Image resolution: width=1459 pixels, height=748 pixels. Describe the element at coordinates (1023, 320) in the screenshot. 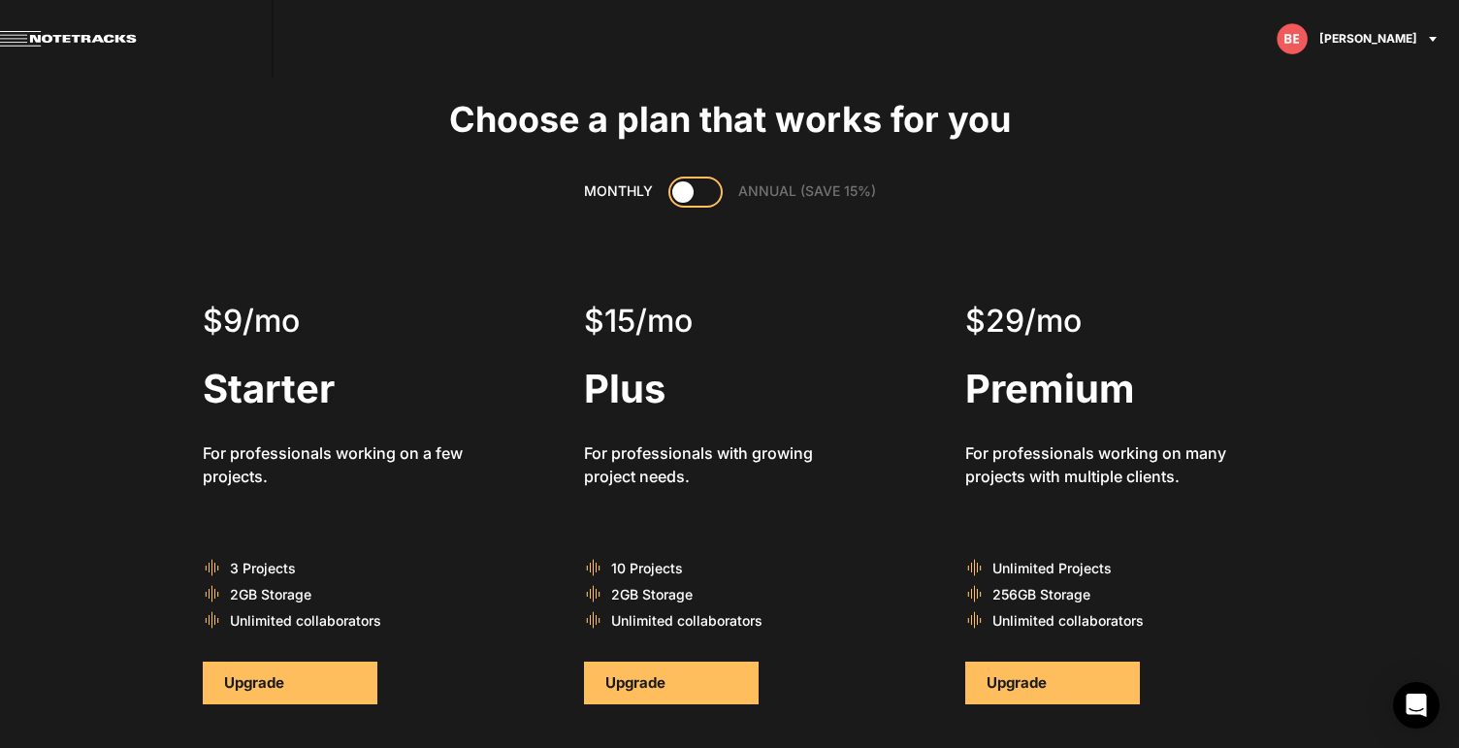

I see `span: $29/mo` at that location.